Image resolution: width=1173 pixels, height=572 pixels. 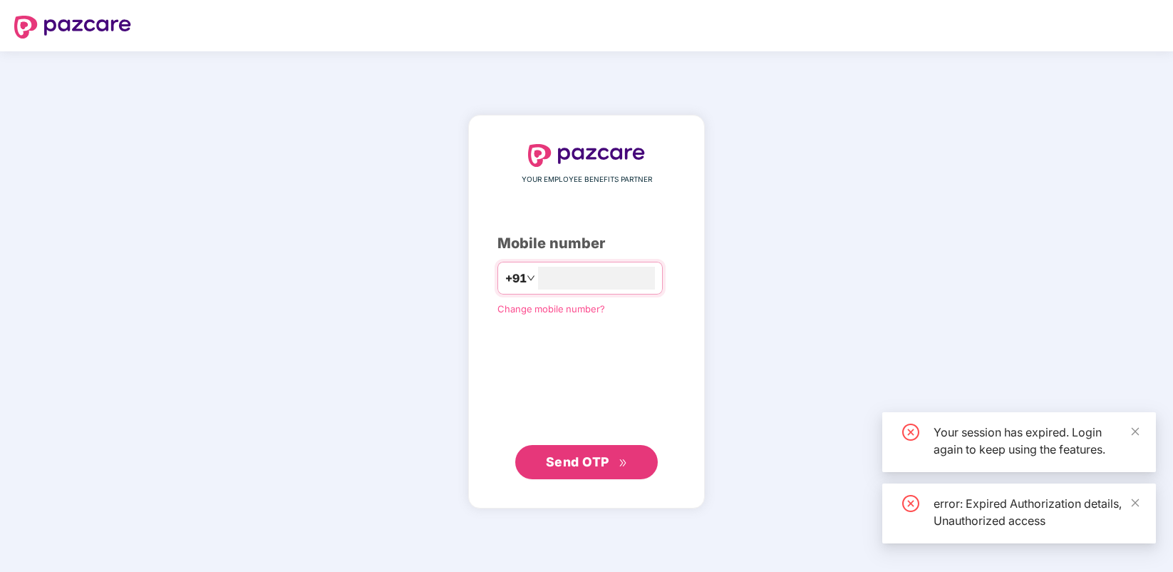 What do you see at coordinates (551, 309) in the screenshot?
I see `span: Change mobile number?` at bounding box center [551, 309].